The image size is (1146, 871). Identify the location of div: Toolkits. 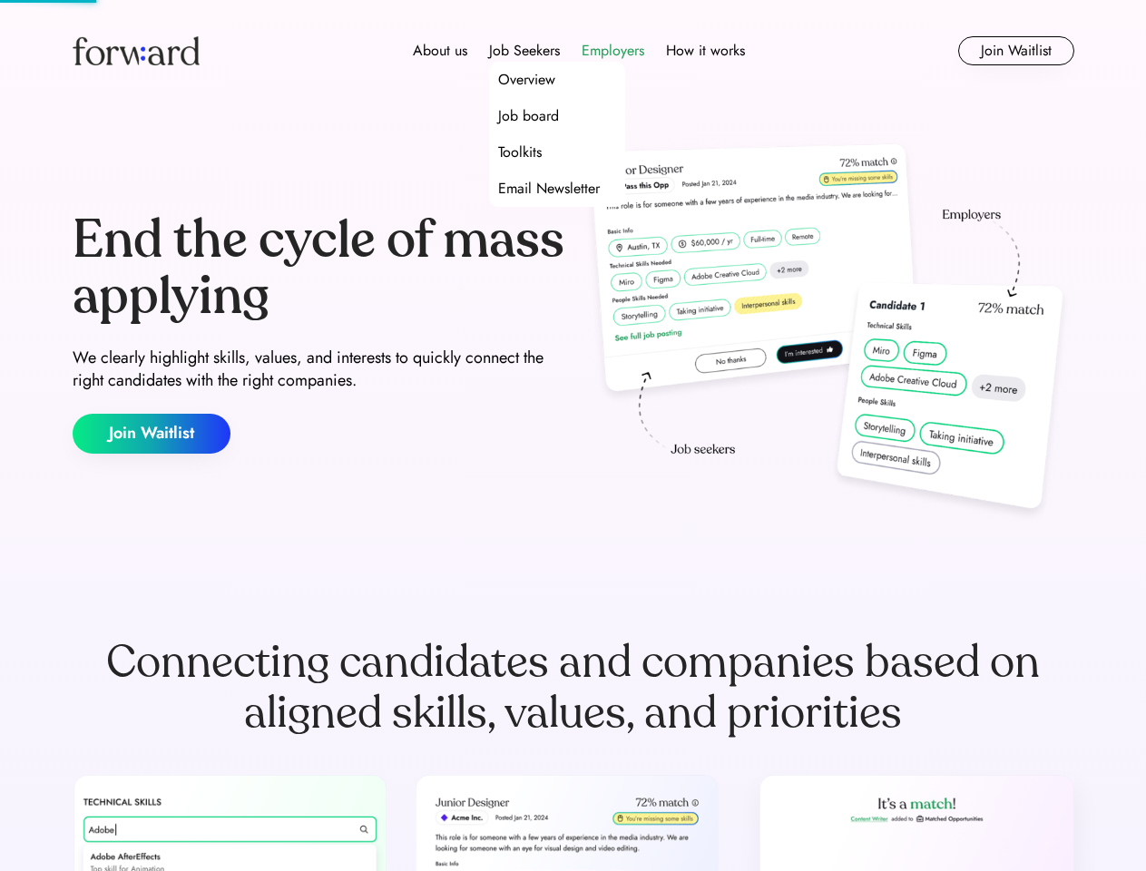
(520, 153).